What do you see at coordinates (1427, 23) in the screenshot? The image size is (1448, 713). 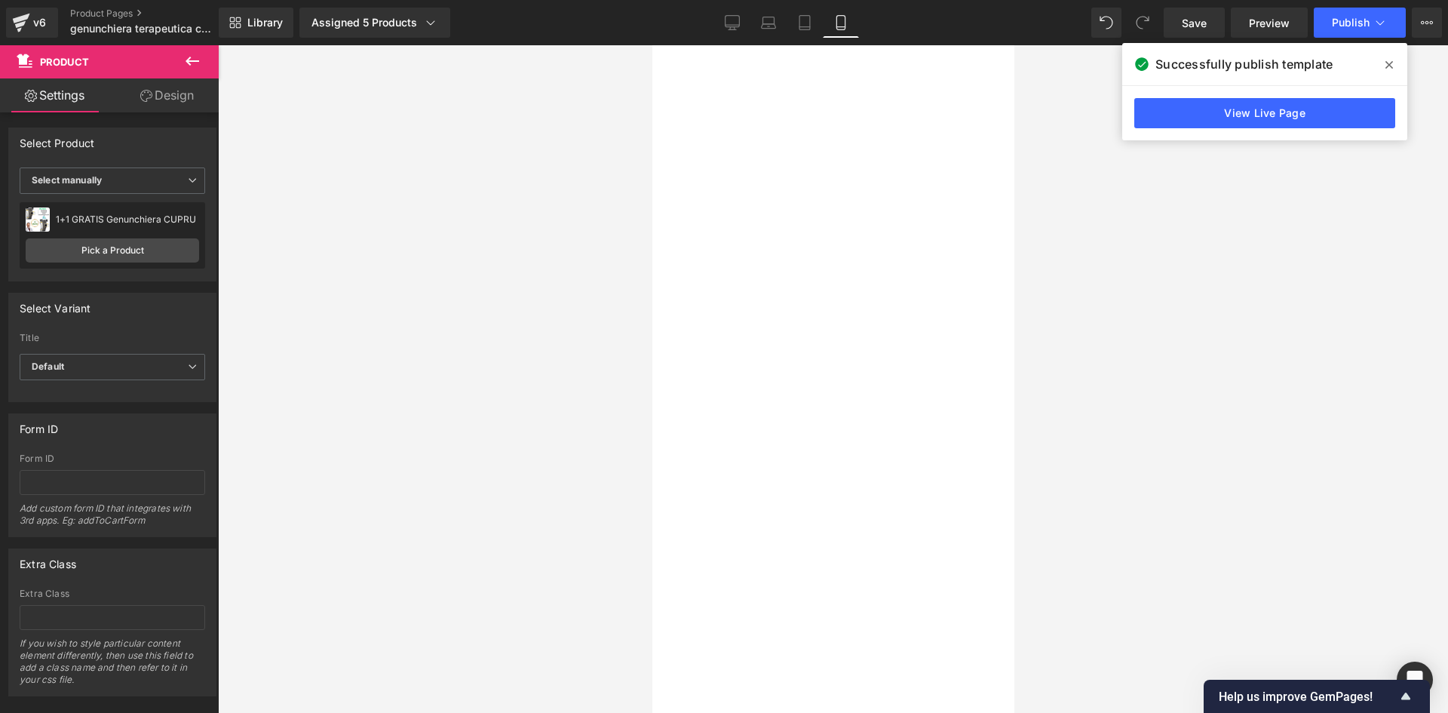 I see `button: More` at bounding box center [1427, 23].